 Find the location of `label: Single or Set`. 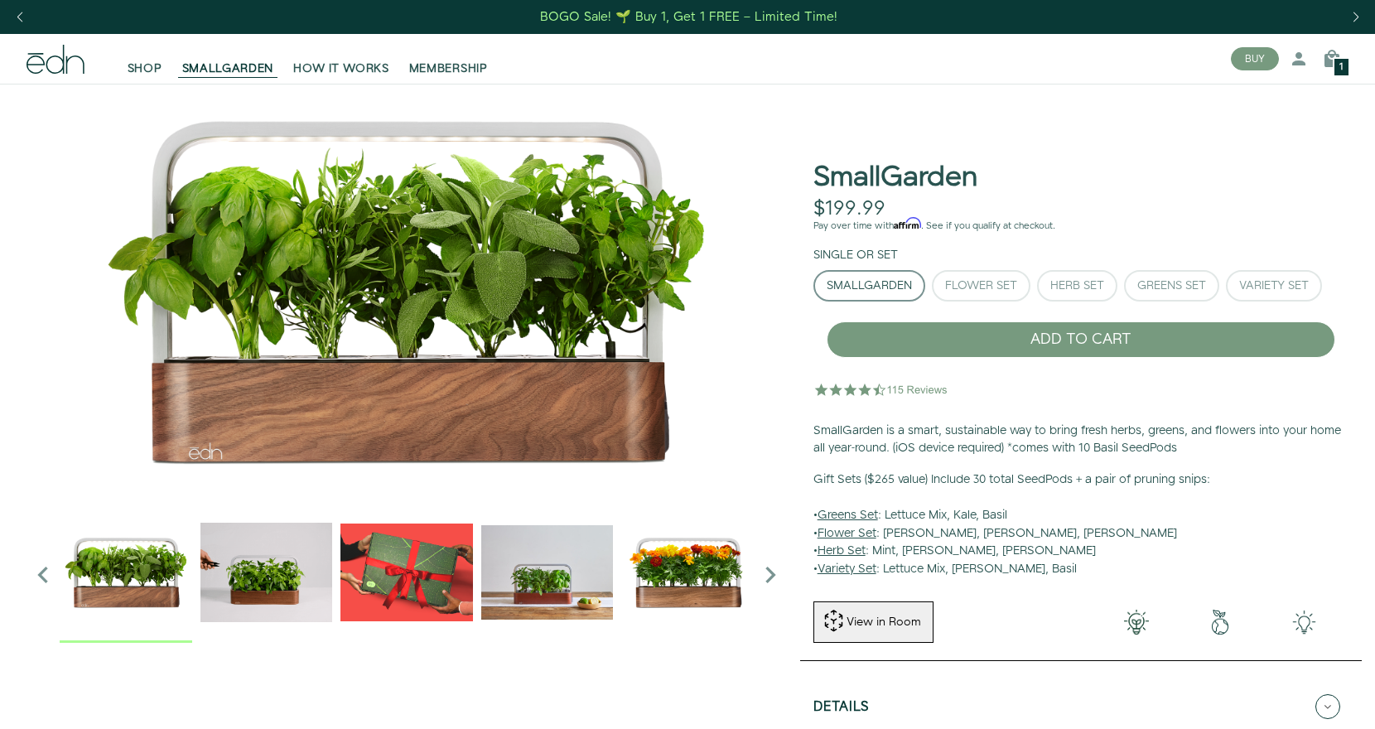

label: Single or Set is located at coordinates (856, 255).